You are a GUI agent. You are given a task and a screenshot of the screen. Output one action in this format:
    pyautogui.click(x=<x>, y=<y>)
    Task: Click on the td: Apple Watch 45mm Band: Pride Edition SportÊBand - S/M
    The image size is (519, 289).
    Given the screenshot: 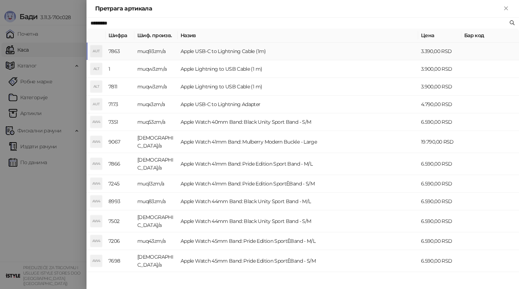 What is the action you would take?
    pyautogui.click(x=298, y=260)
    